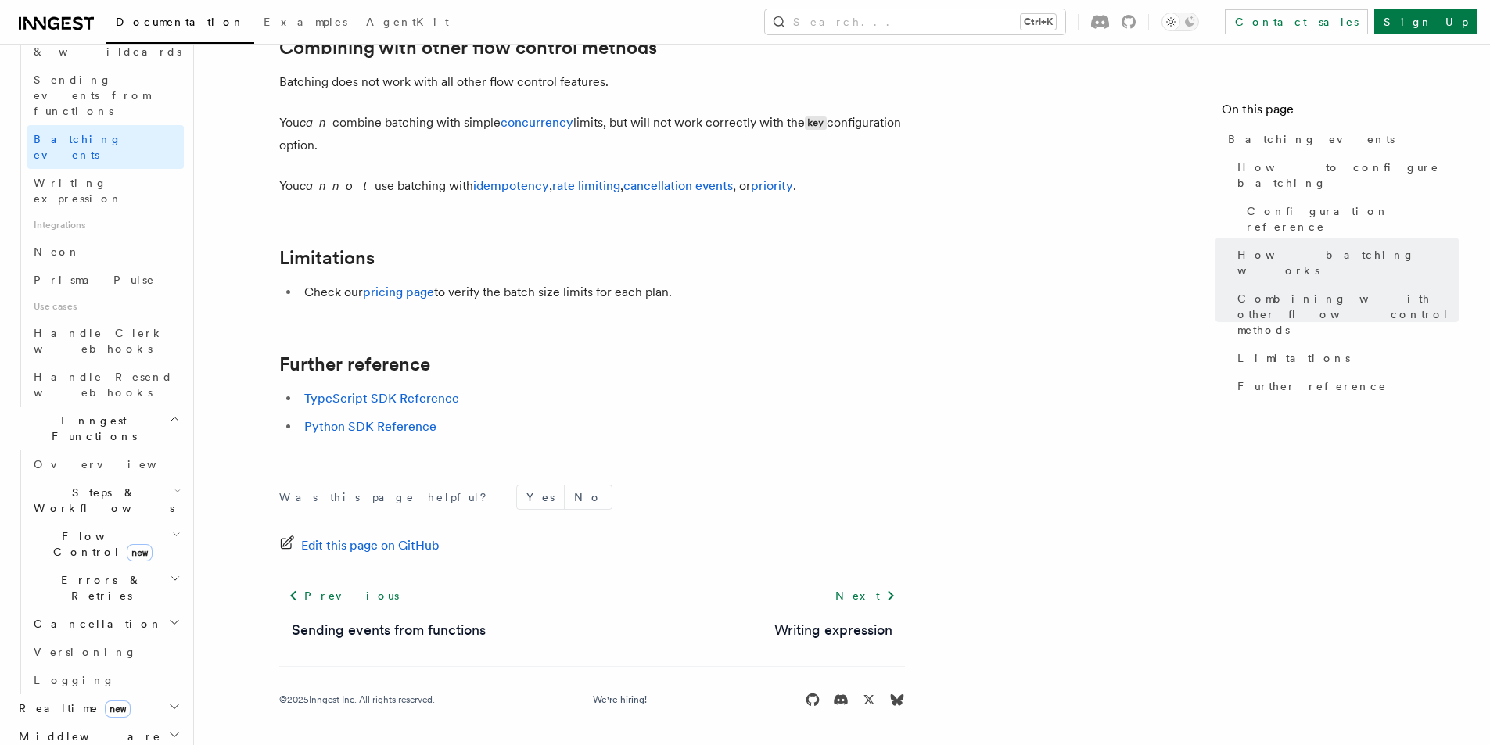  I want to click on div: Inngest Functions, so click(98, 572).